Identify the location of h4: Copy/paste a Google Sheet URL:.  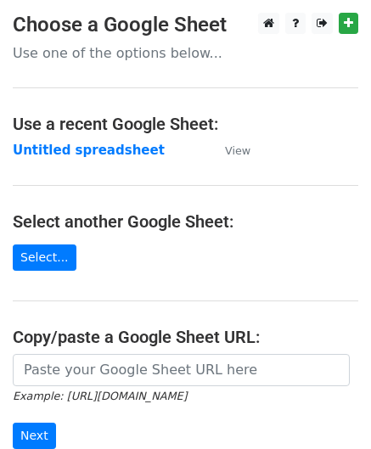
(185, 337).